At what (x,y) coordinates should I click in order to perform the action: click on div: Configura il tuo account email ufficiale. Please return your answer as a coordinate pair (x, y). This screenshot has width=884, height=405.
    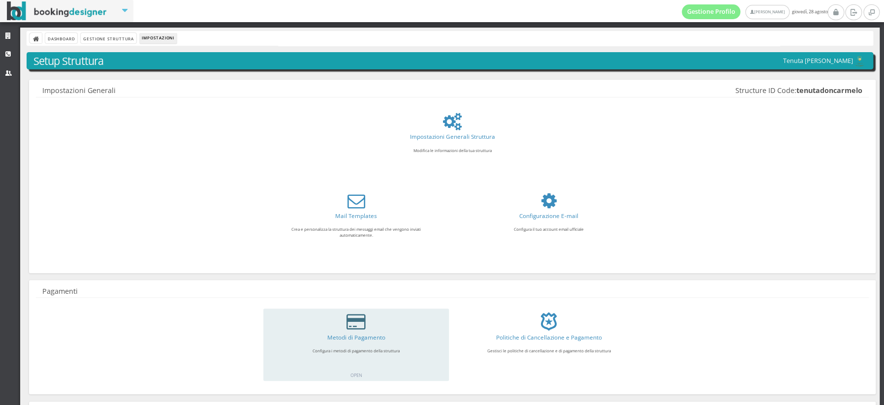
    Looking at the image, I should click on (549, 229).